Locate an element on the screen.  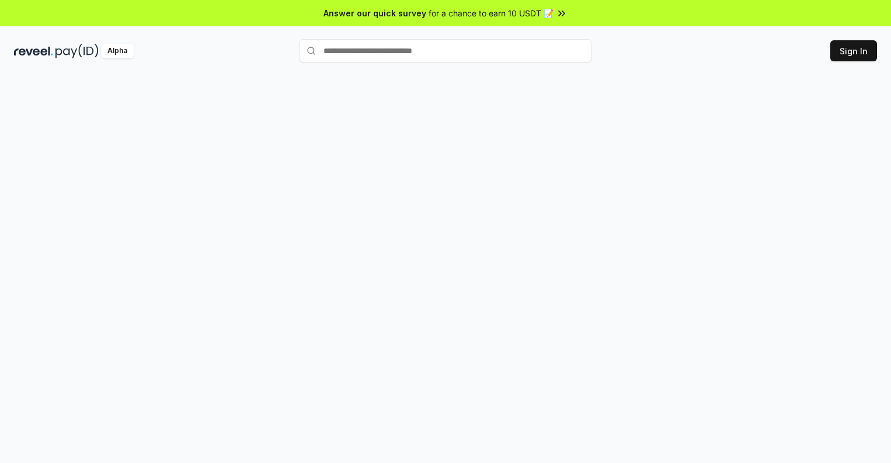
span: for a chance to earn 10 USDT 📝 is located at coordinates (491, 13).